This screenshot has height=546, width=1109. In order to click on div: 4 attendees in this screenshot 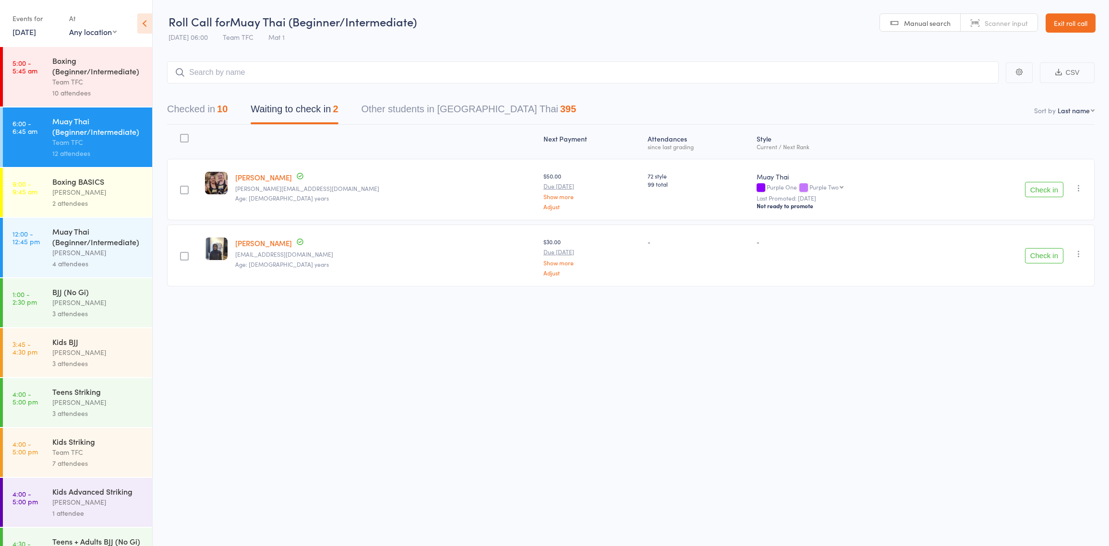, I will do `click(98, 263)`.